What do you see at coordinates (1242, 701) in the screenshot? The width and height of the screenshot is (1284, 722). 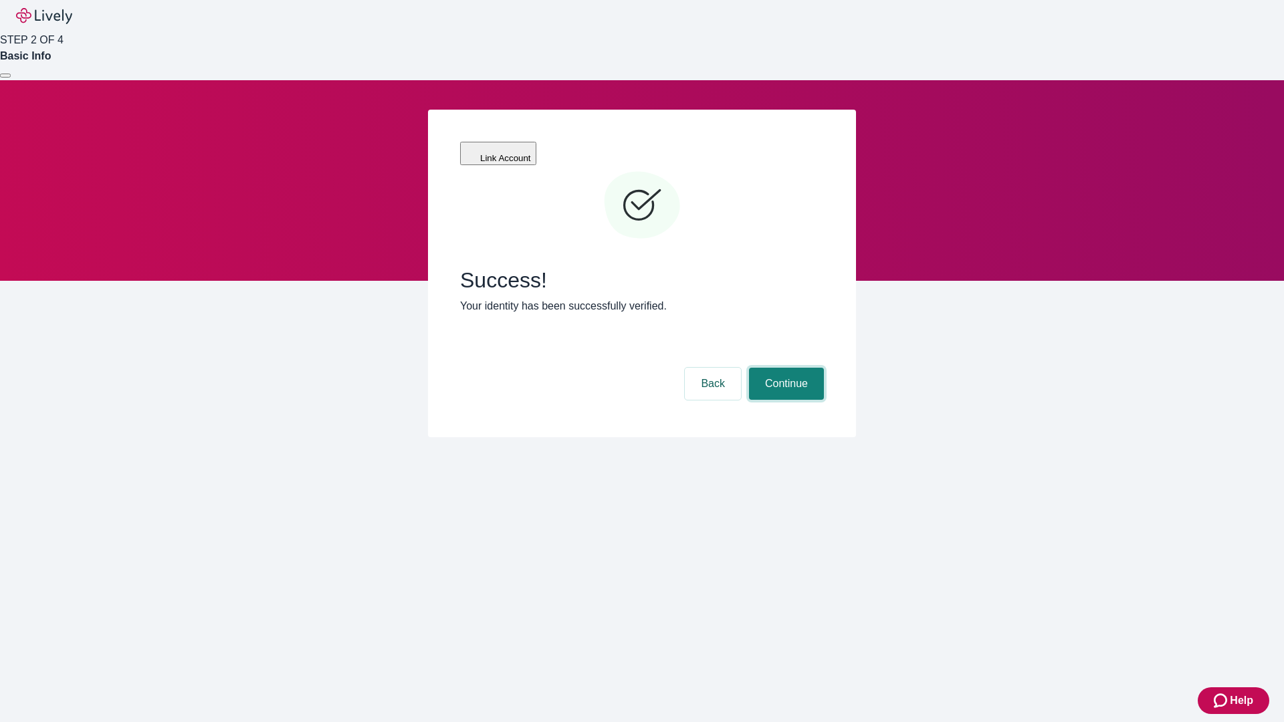 I see `span: Help` at bounding box center [1242, 701].